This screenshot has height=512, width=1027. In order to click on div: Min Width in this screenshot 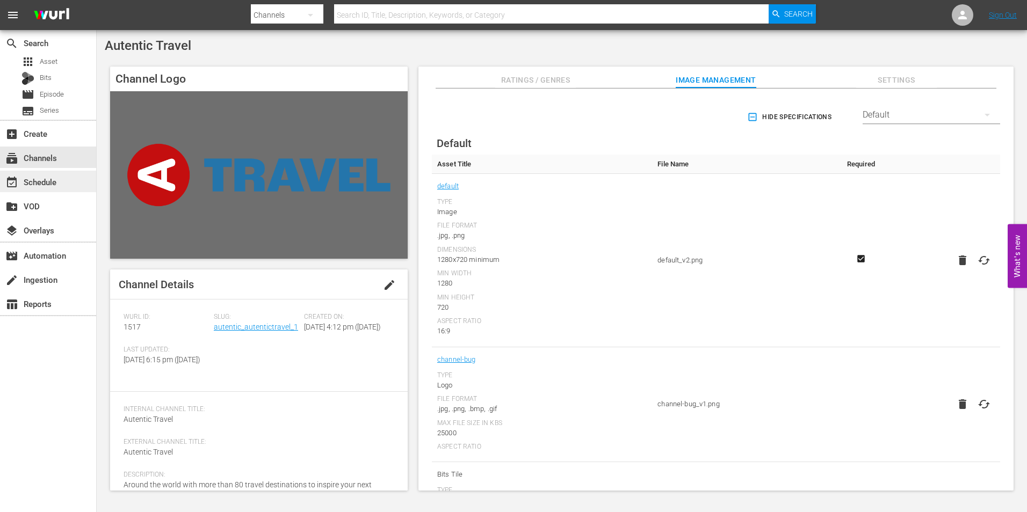, I will do `click(542, 274)`.